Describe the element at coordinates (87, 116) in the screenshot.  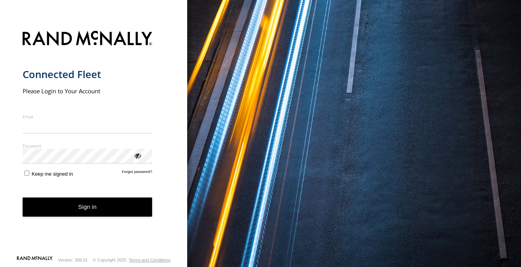
I see `label: Email` at that location.